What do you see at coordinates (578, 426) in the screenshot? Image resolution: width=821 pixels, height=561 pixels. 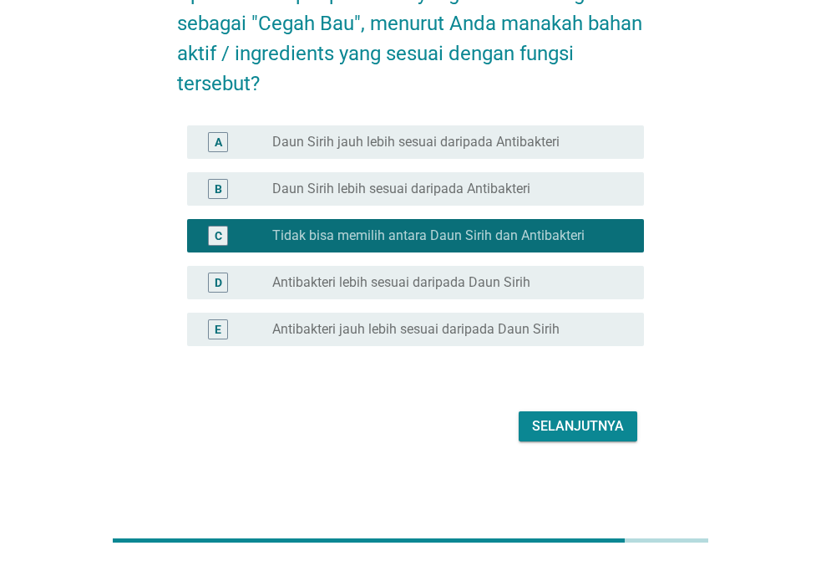 I see `div: Selanjutnya` at bounding box center [578, 426].